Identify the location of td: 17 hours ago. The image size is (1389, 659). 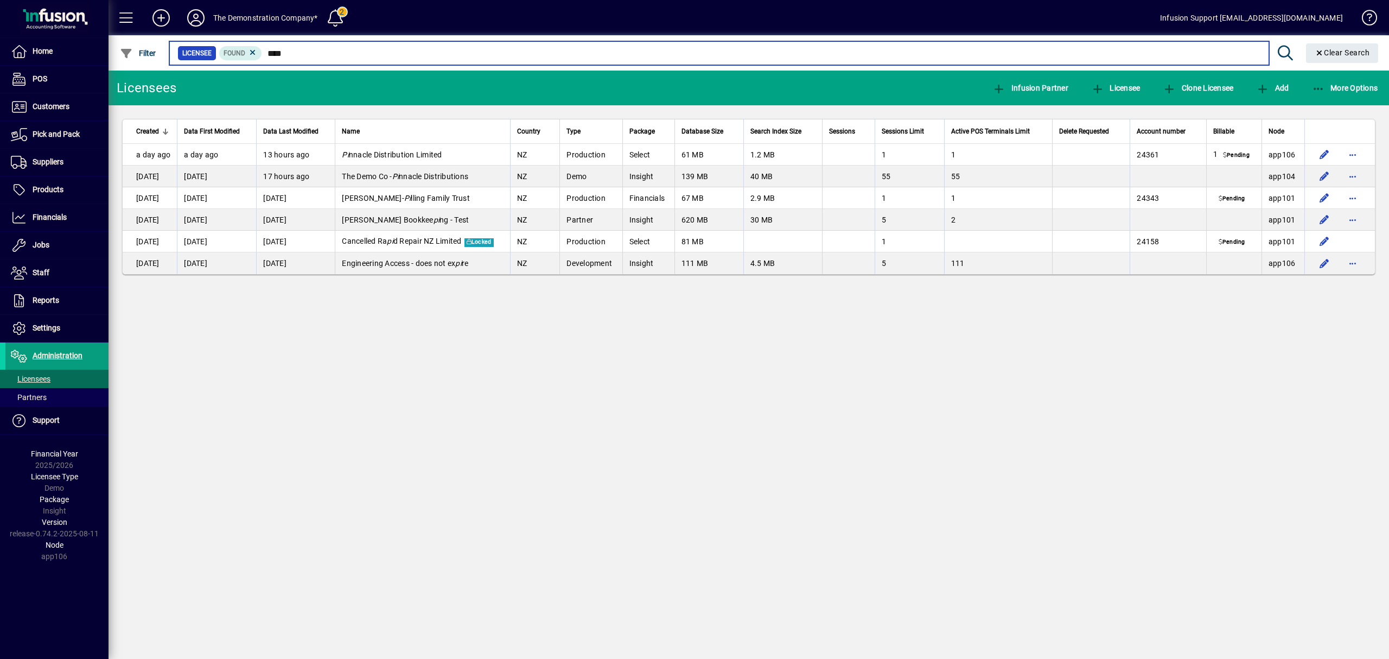
(295, 176).